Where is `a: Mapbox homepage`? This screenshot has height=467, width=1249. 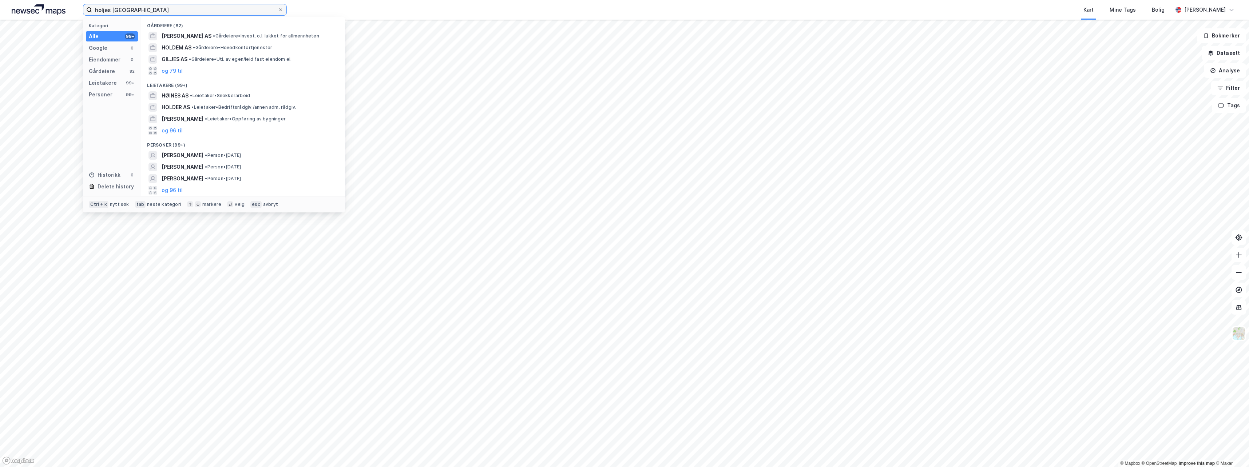
a: Mapbox homepage is located at coordinates (18, 461).